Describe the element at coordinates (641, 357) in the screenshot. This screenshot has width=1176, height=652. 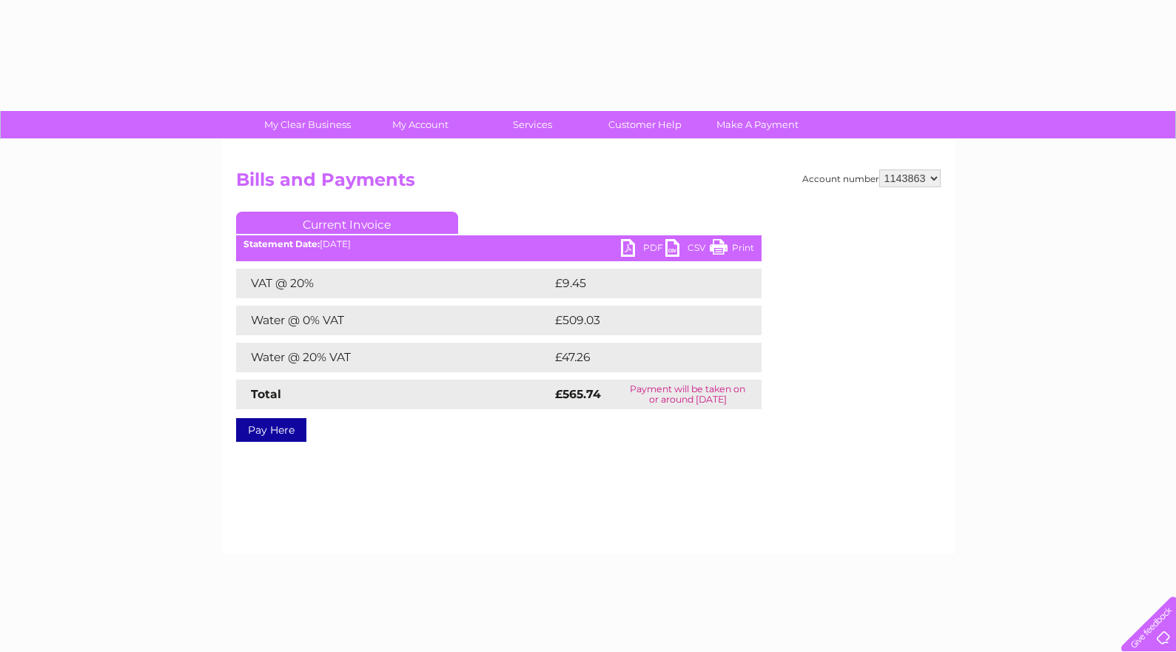
I see `td: £47.26` at that location.